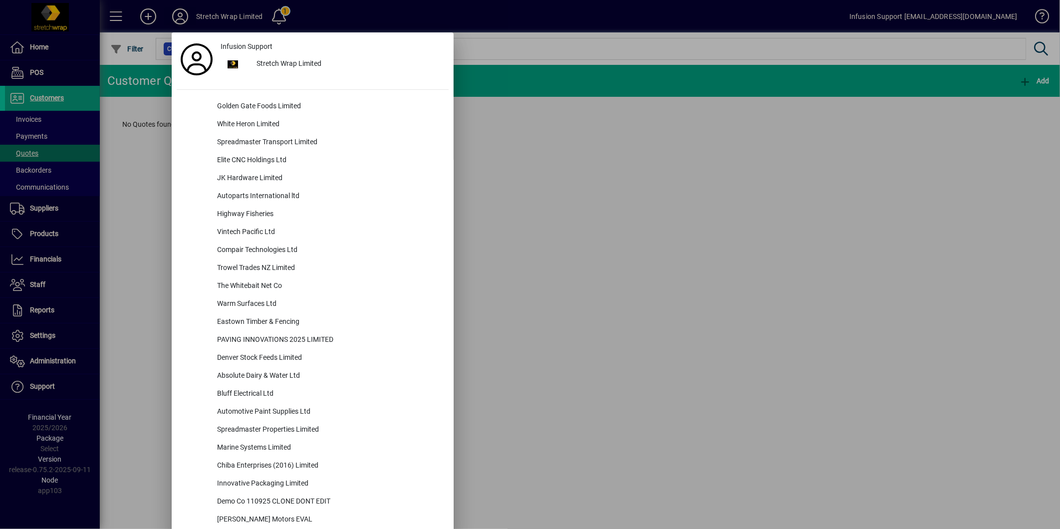 Image resolution: width=1060 pixels, height=529 pixels. Describe the element at coordinates (329, 161) in the screenshot. I see `div: Elite CNC Holdings Ltd` at that location.